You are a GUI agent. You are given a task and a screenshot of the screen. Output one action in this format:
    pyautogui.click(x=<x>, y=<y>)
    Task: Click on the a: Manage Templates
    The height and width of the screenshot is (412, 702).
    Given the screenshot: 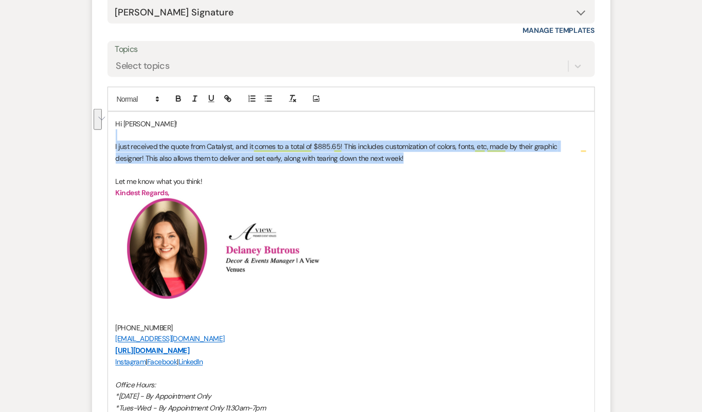 What is the action you would take?
    pyautogui.click(x=559, y=30)
    